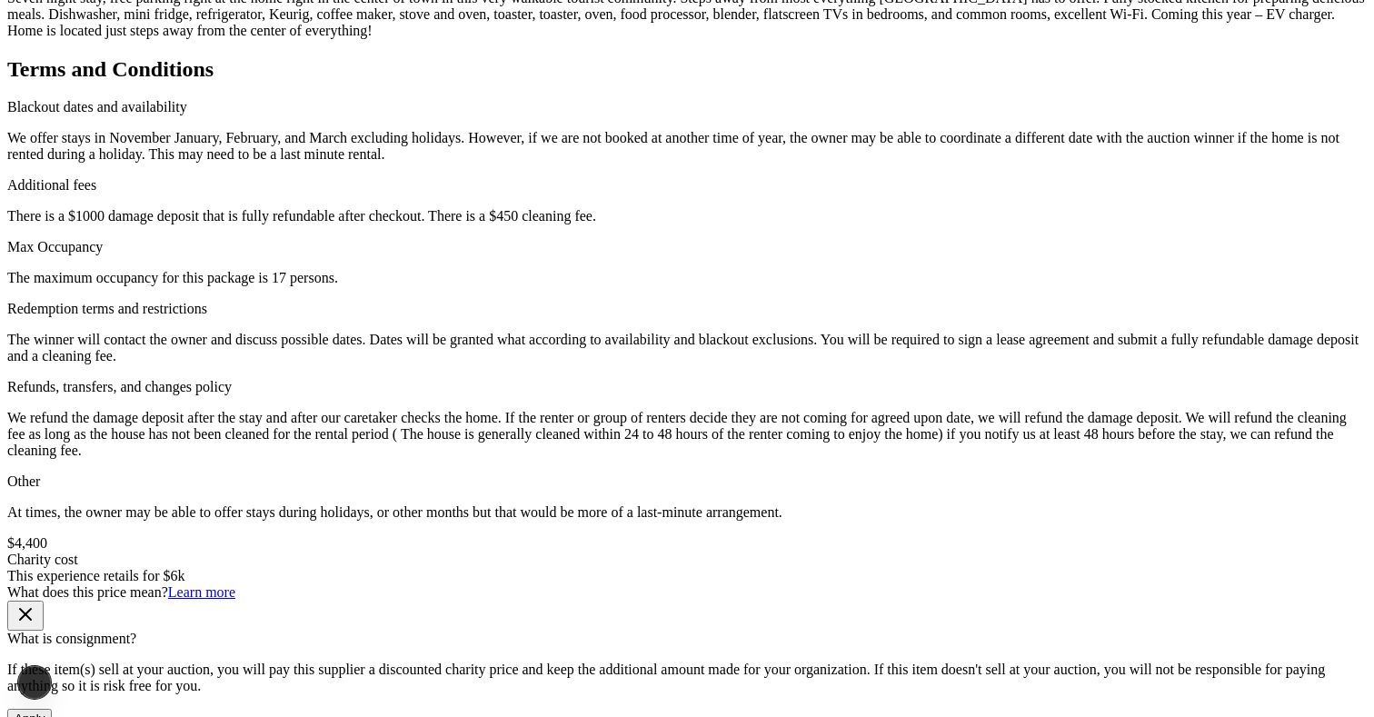 Image resolution: width=1374 pixels, height=717 pixels. I want to click on div: What does this price mean?, so click(687, 592).